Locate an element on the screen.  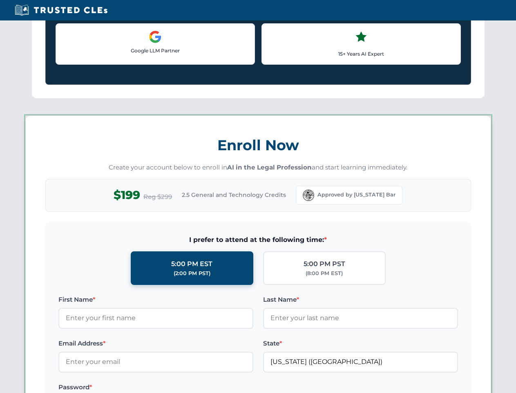
img: Florida Bar is located at coordinates (309, 195).